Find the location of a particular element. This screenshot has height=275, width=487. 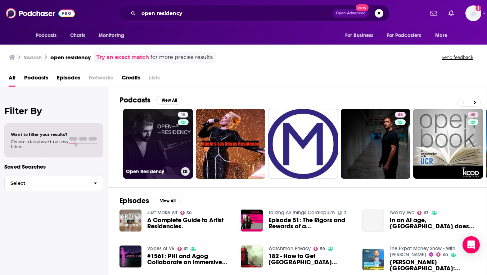

span: Episode 51: The Rigors and Rewards of a Cardiopulmonary PT Residency is located at coordinates (311, 223).